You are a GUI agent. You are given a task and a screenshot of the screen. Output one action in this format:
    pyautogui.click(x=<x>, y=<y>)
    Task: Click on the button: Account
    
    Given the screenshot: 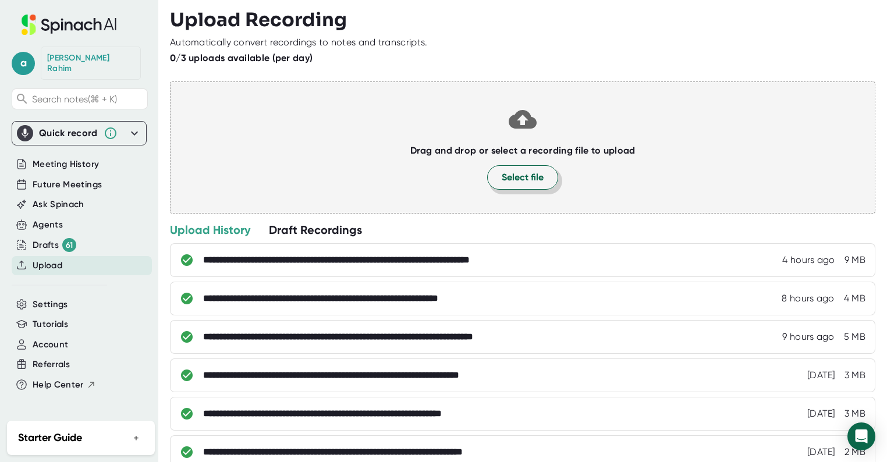 What is the action you would take?
    pyautogui.click(x=50, y=345)
    